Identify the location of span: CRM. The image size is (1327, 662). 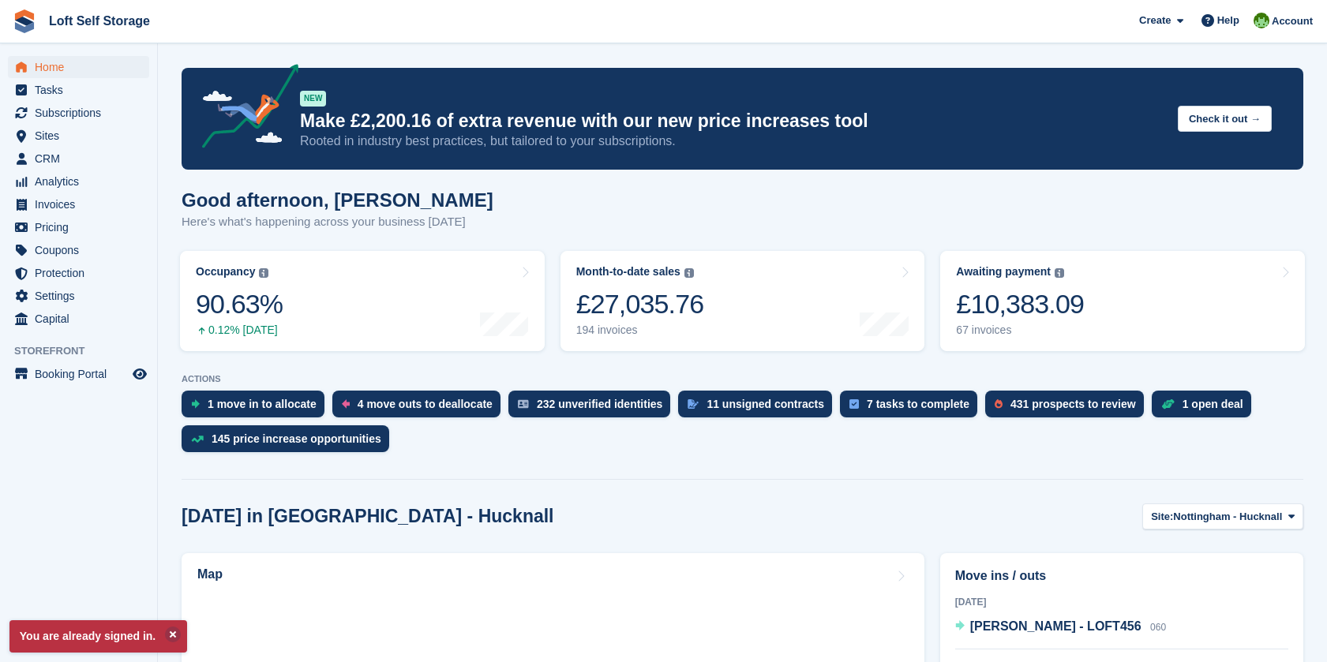
(82, 159).